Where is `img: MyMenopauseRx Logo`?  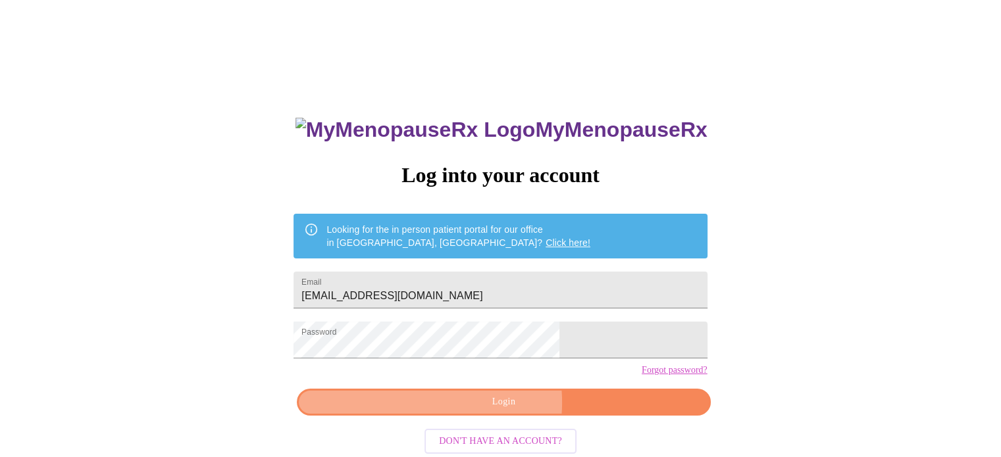 img: MyMenopauseRx Logo is located at coordinates (415, 130).